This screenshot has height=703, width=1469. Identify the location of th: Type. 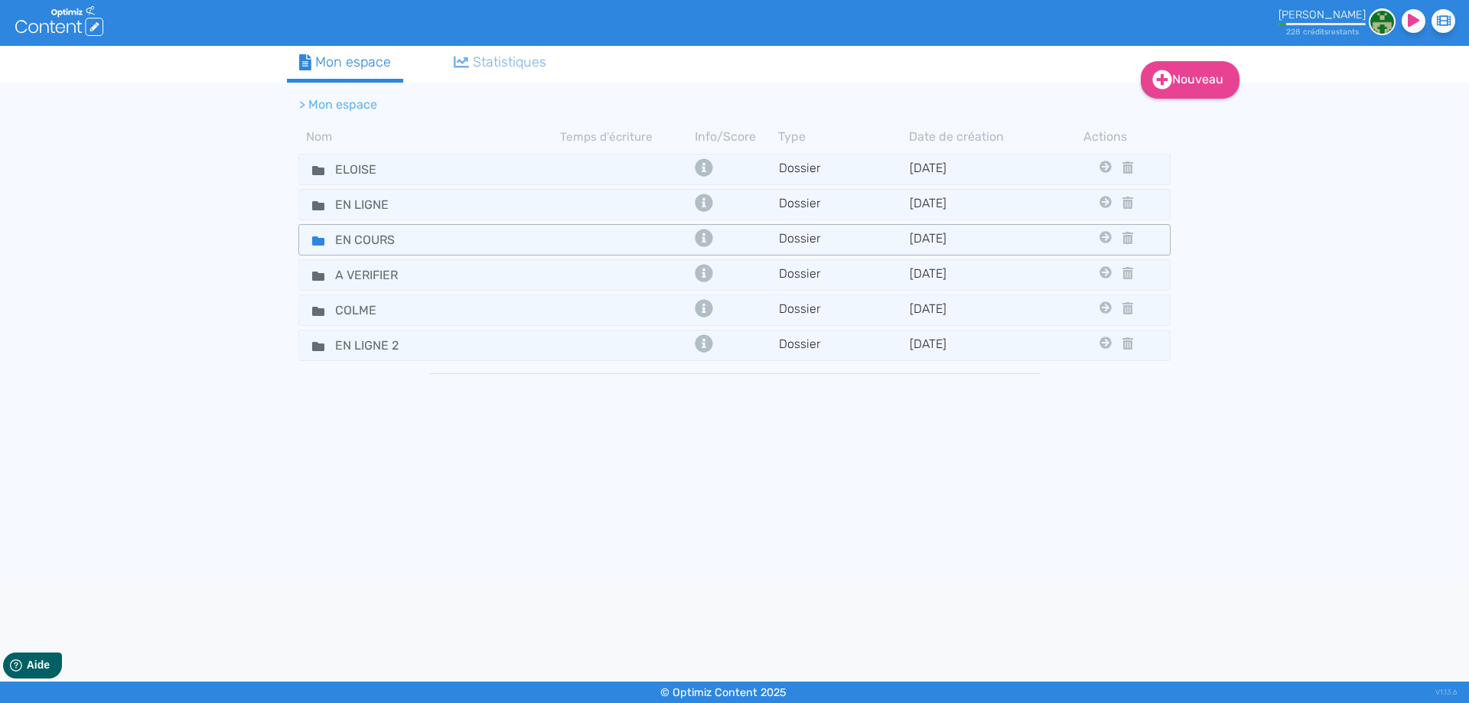
(843, 137).